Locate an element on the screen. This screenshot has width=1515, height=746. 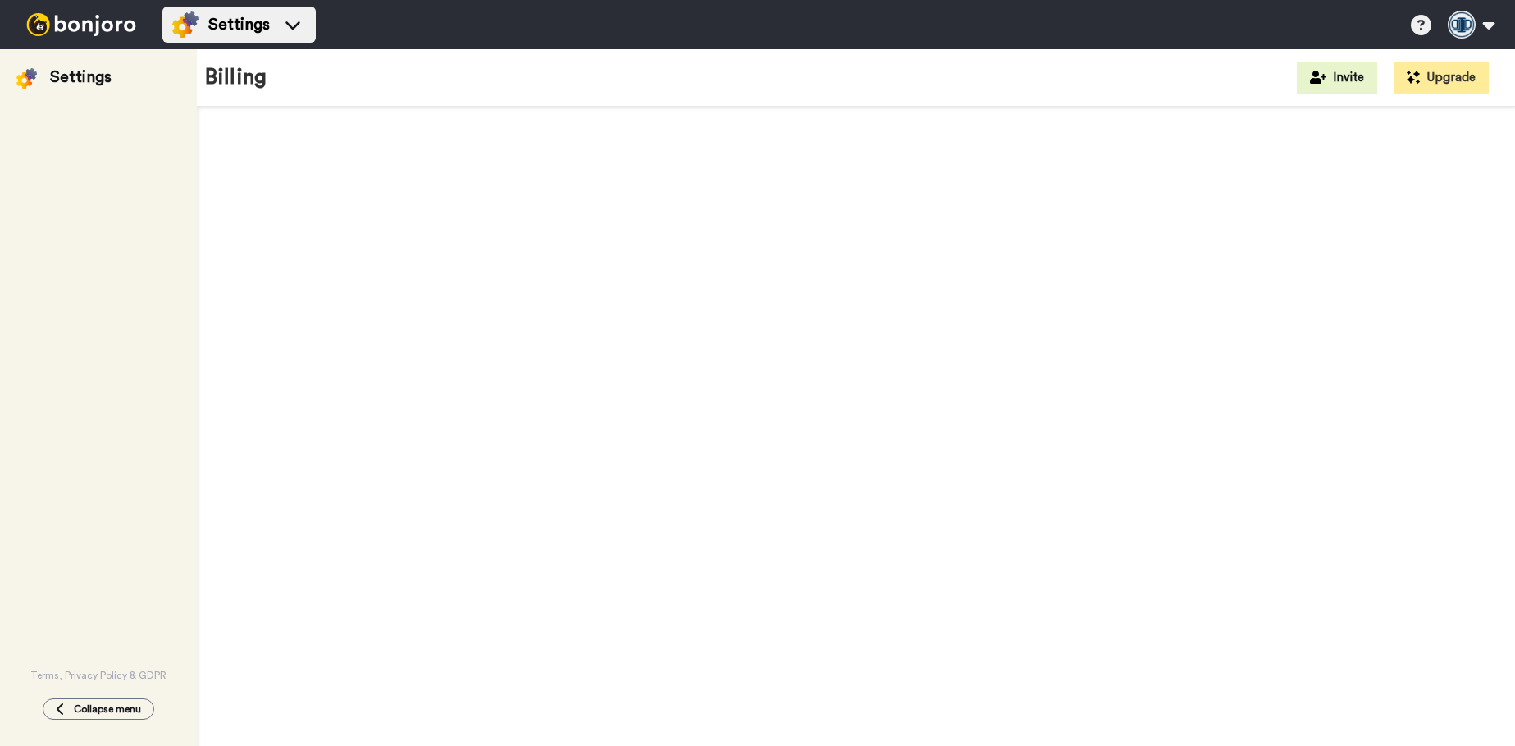
button: Invite is located at coordinates (1337, 78).